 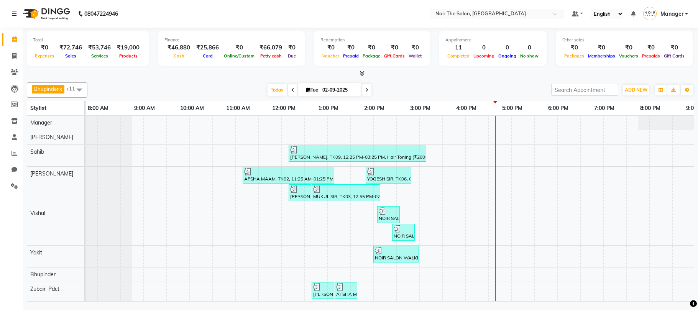 What do you see at coordinates (420, 108) in the screenshot?
I see `a: 3:00 PM` at bounding box center [420, 108].